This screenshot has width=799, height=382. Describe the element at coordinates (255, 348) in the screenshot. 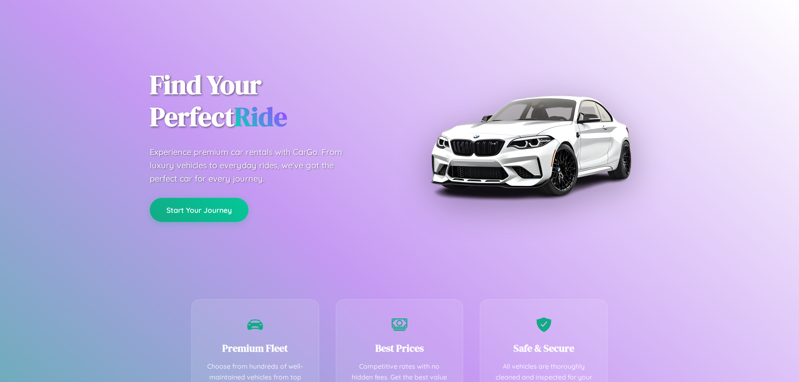

I see `h3: Premium Fleet` at that location.